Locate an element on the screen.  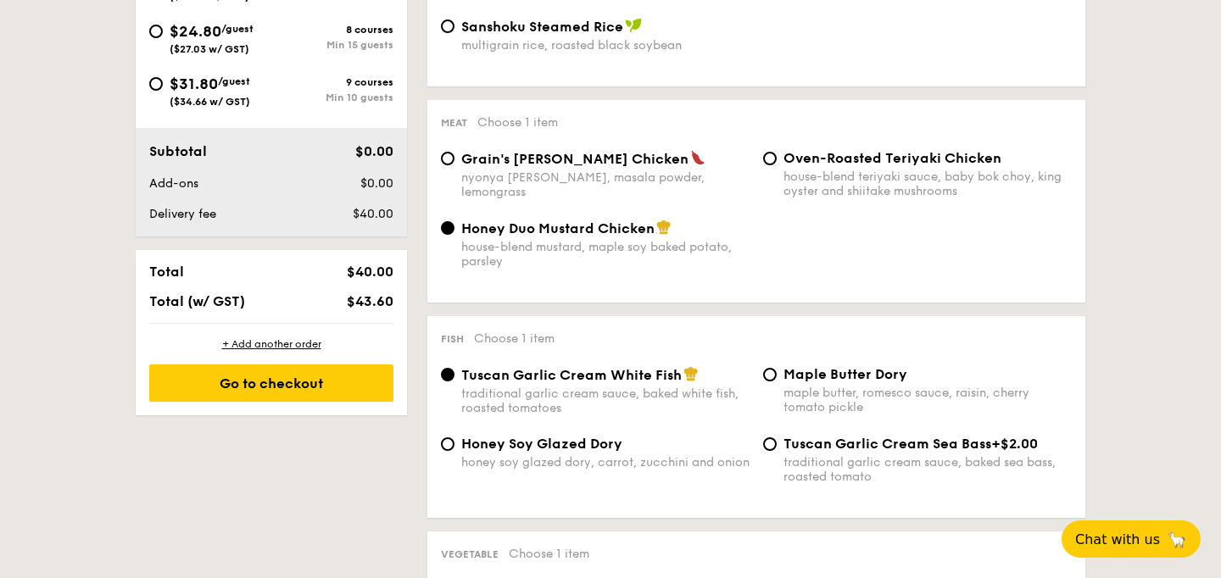
div: Go to checkout is located at coordinates (271, 383).